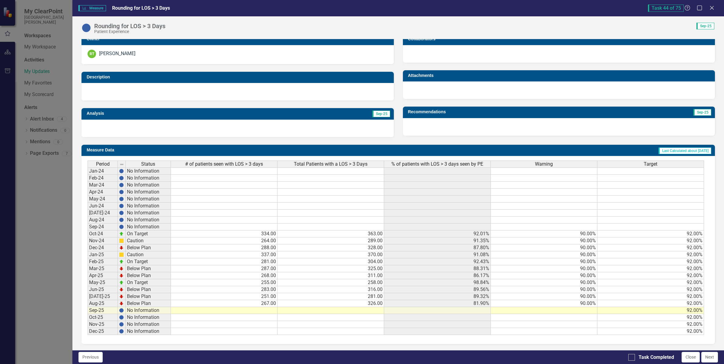 The width and height of the screenshot is (724, 364). What do you see at coordinates (103, 276) in the screenshot?
I see `td: Apr-25` at bounding box center [103, 276].